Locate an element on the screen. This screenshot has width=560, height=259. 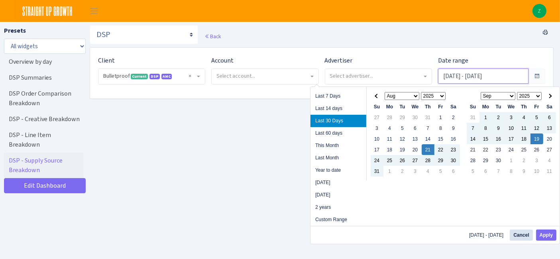
label: Presets is located at coordinates (15, 31).